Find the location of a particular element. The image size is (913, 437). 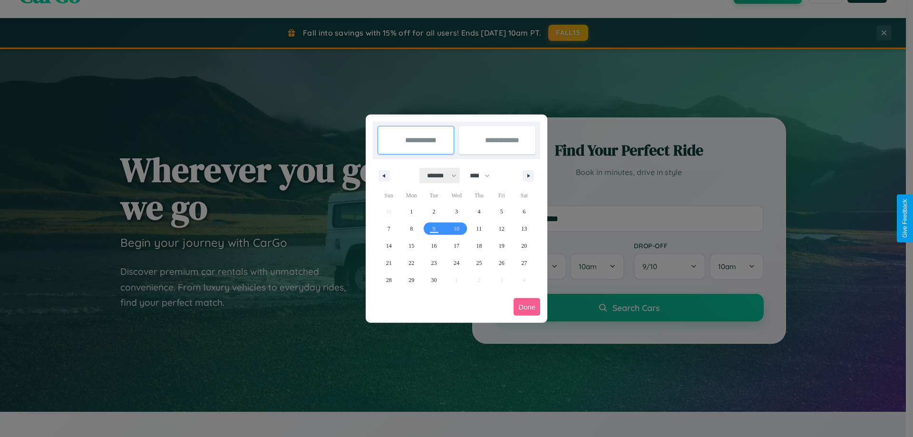

span: 2 is located at coordinates (434, 212).